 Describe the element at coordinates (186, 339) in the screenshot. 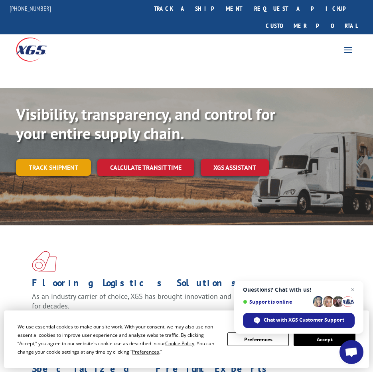

I see `div: Cookie Consent Prompt` at that location.